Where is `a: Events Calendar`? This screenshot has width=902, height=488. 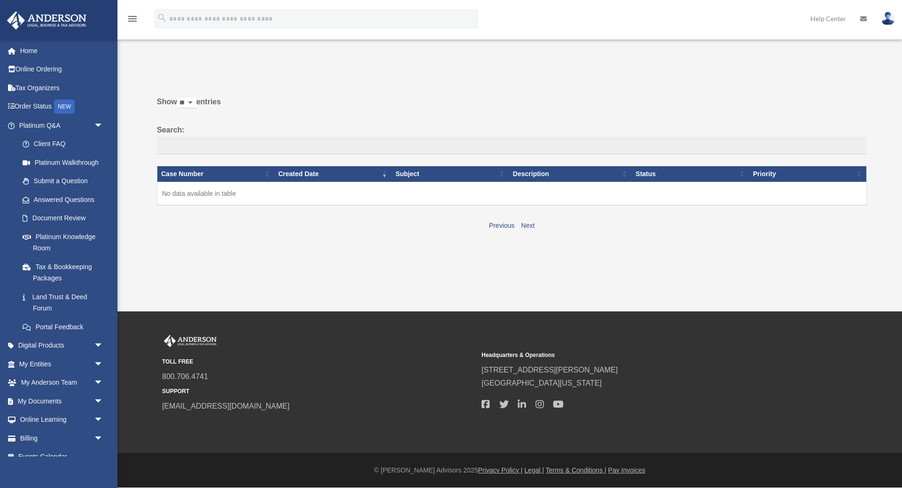
a: Events Calendar is located at coordinates (62, 457).